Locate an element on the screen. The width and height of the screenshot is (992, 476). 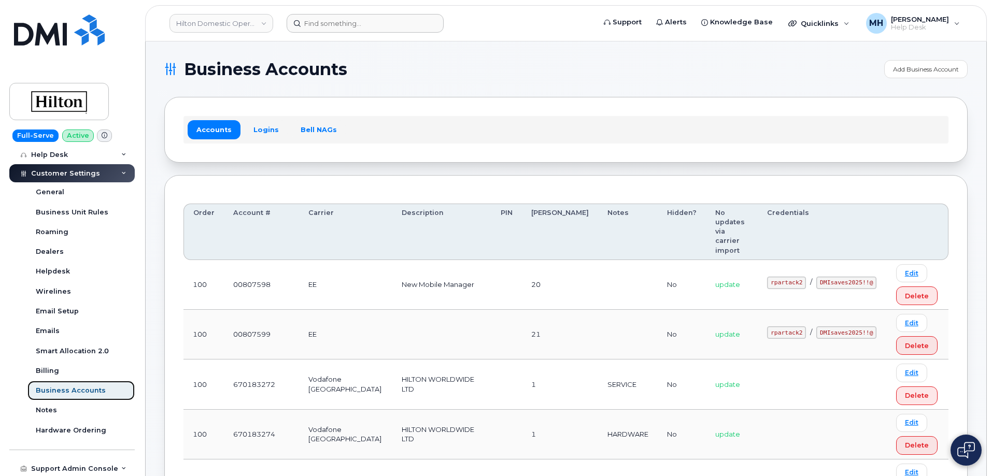
td: 670183274 is located at coordinates (261, 435).